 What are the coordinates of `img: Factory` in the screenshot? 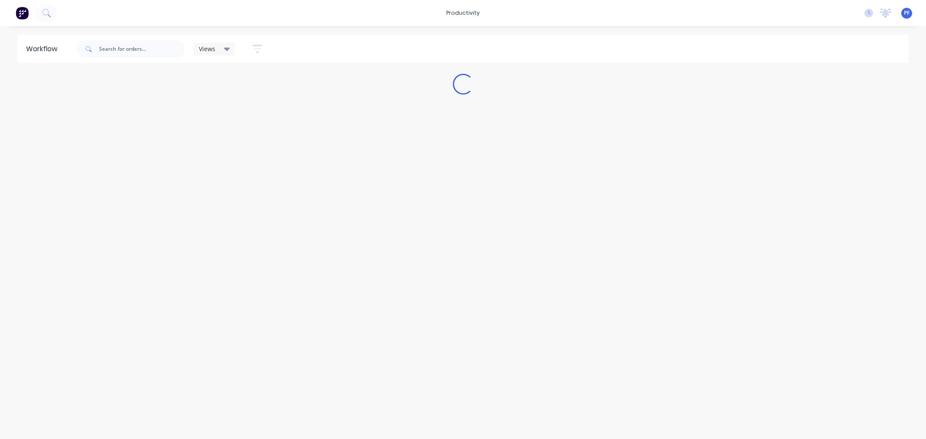 It's located at (22, 13).